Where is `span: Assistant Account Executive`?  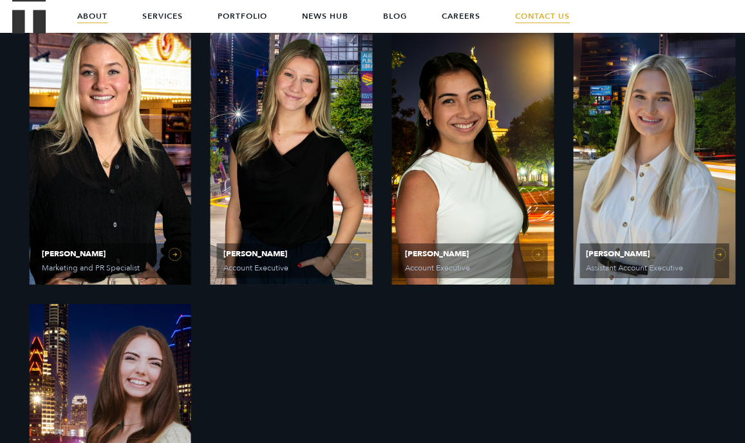
span: Assistant Account Executive is located at coordinates (636, 268).